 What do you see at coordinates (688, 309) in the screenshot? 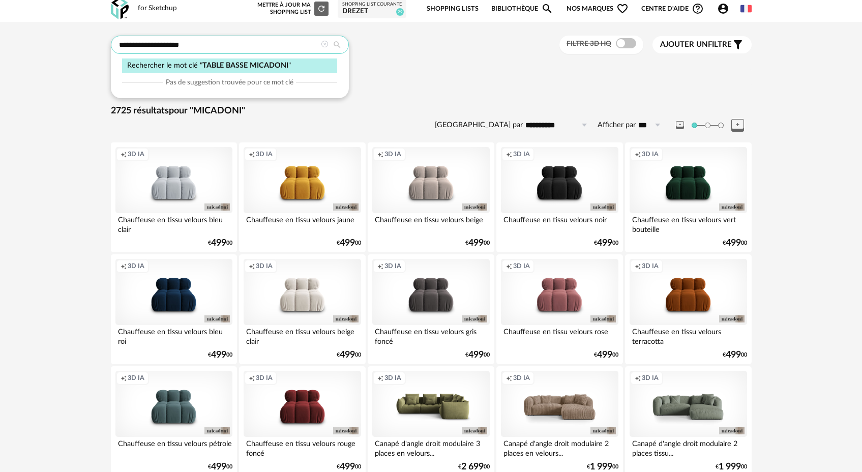
I see `a: Creation icon 3D IA Chauffeuse en tissu velours terracotta €49900` at bounding box center [688, 309].